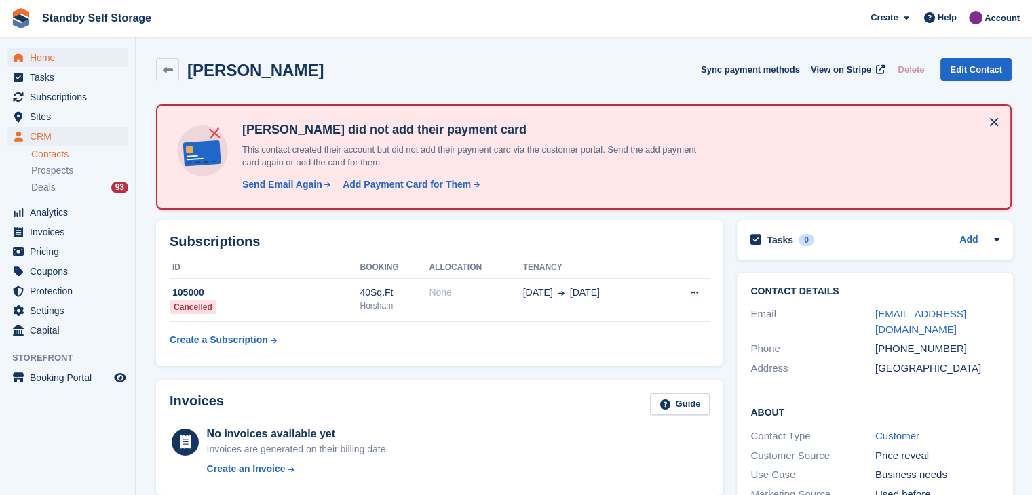 Image resolution: width=1032 pixels, height=495 pixels. Describe the element at coordinates (591, 268) in the screenshot. I see `th: Tenancy` at that location.